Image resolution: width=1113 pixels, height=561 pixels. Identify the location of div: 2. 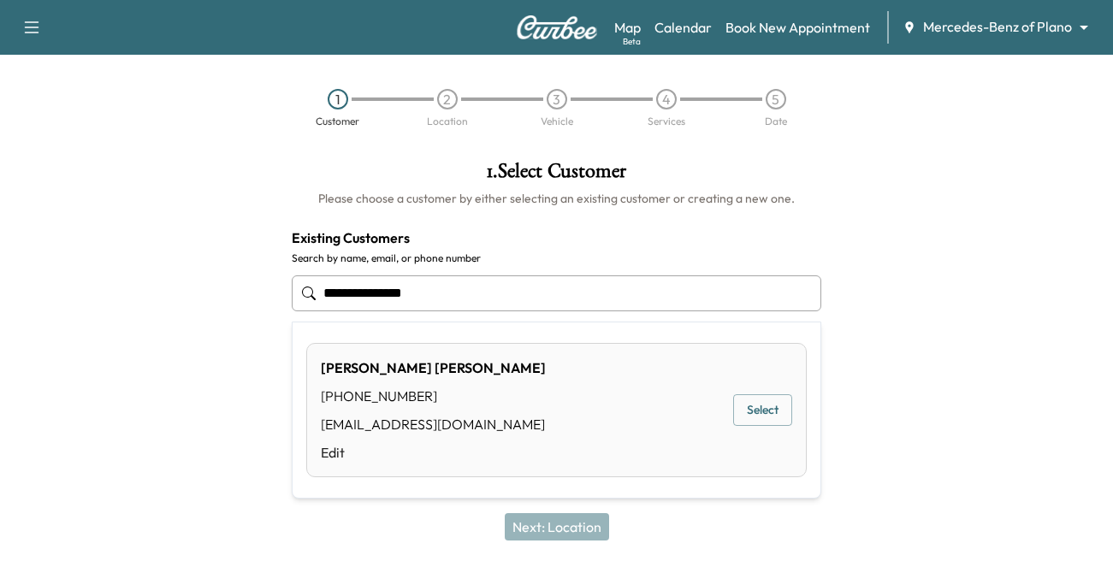
(447, 99).